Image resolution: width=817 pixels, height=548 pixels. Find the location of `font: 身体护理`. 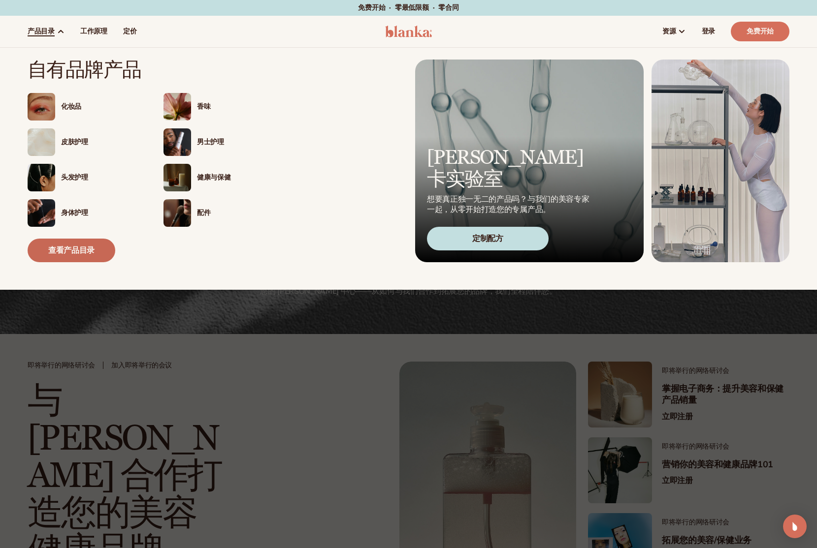

font: 身体护理 is located at coordinates (74, 213).